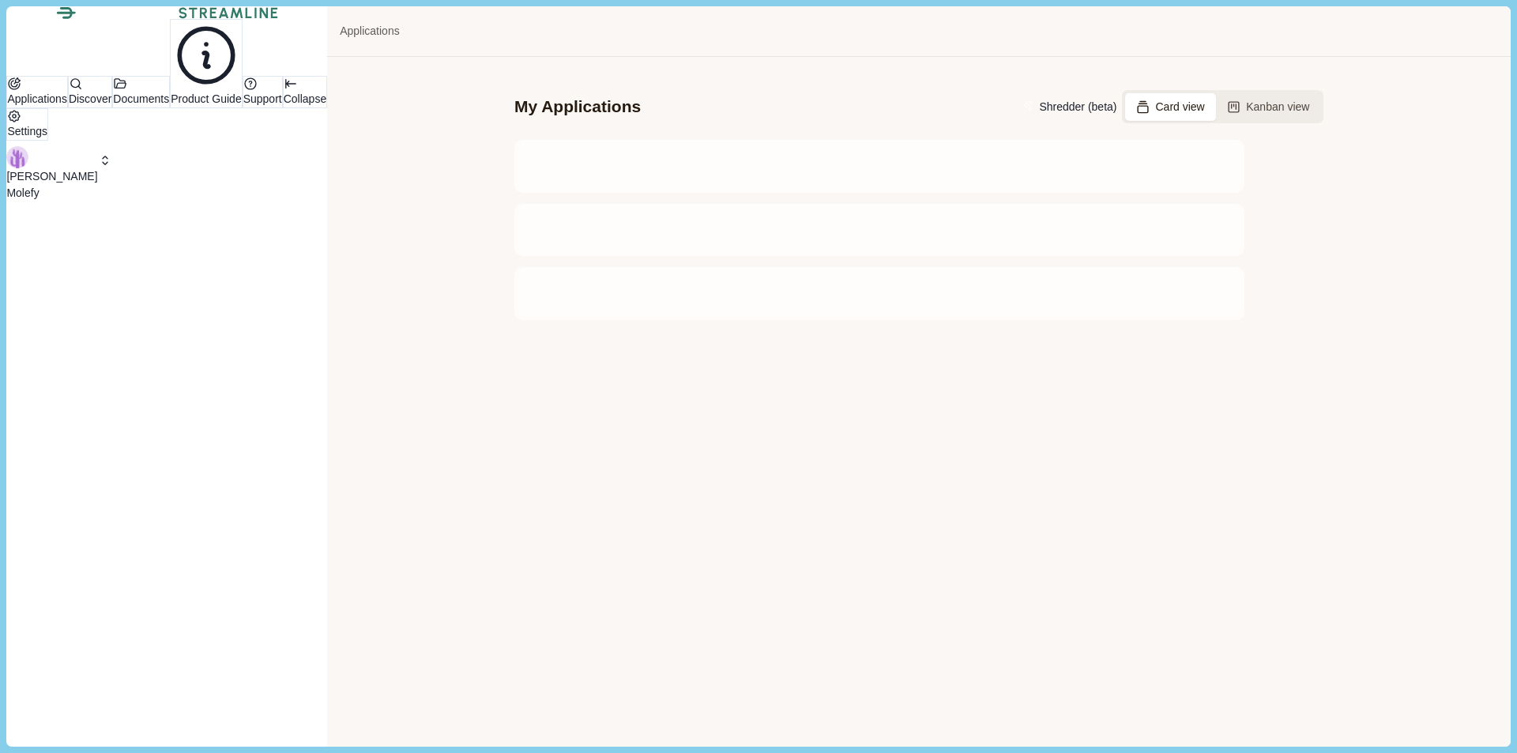  What do you see at coordinates (27, 124) in the screenshot?
I see `button: Settings` at bounding box center [27, 124].